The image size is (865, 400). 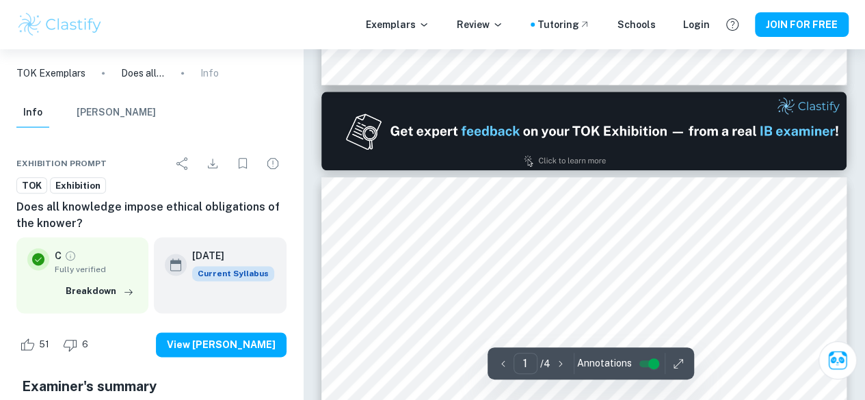 I want to click on p: C, so click(x=58, y=256).